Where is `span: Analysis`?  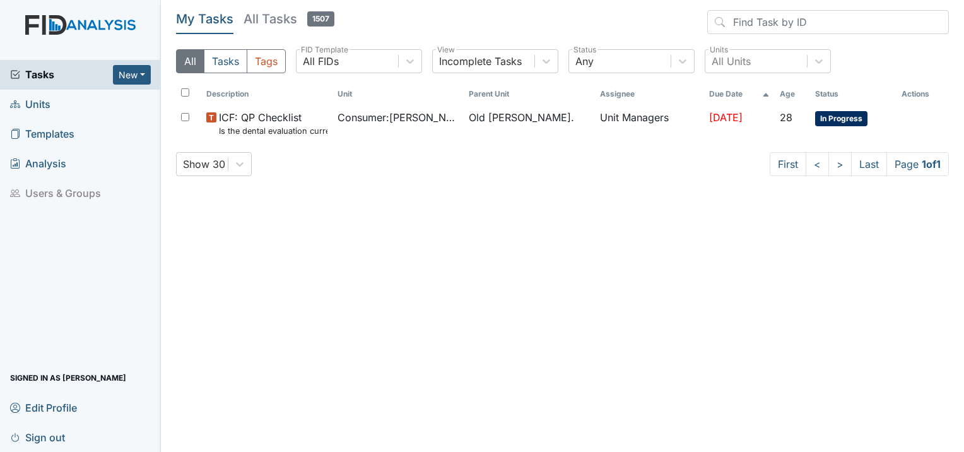
span: Analysis is located at coordinates (38, 163).